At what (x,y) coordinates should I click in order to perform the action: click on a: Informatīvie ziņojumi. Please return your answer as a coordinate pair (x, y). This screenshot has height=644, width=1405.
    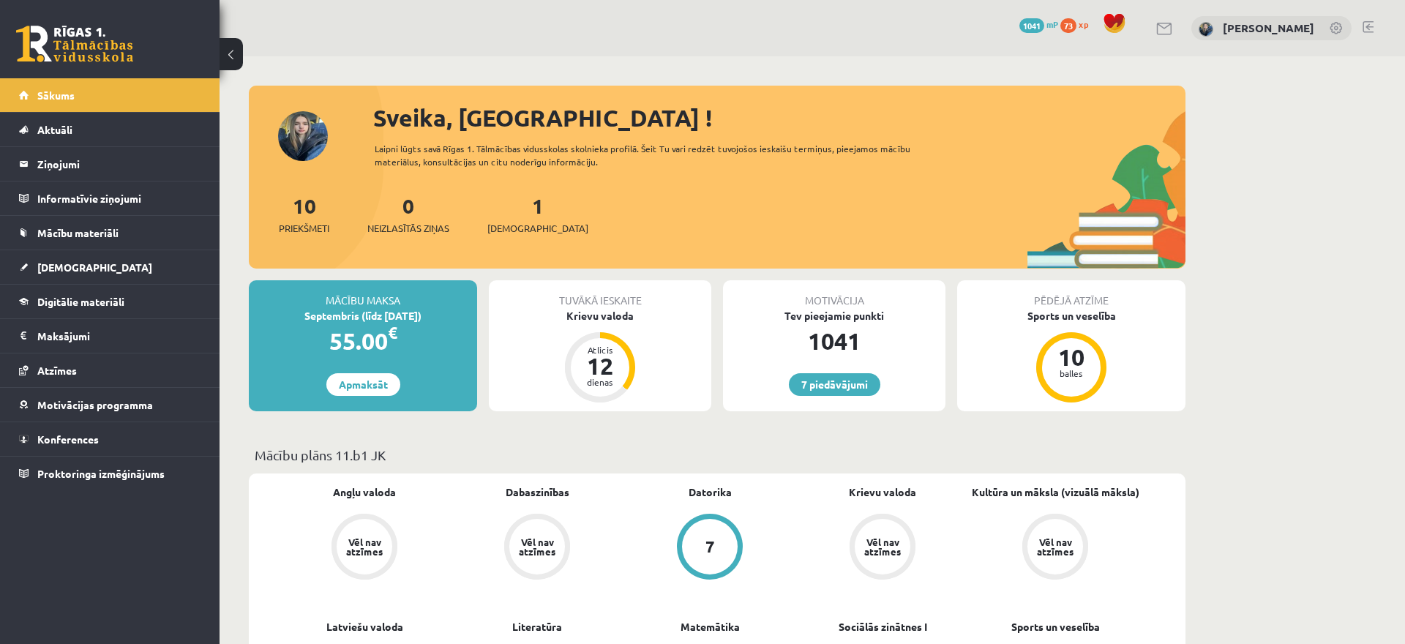
    Looking at the image, I should click on (110, 198).